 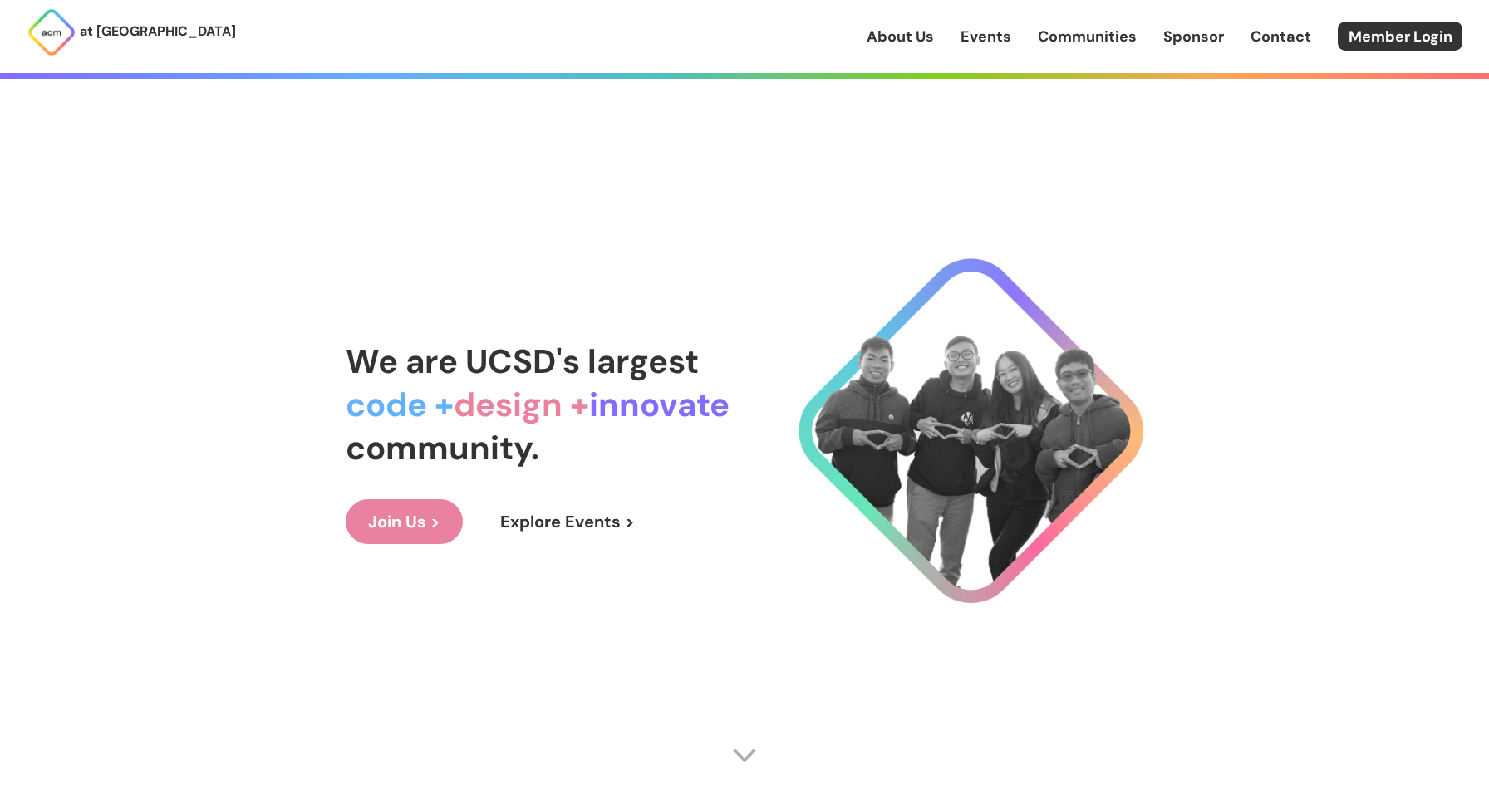 What do you see at coordinates (985, 37) in the screenshot?
I see `a: Events` at bounding box center [985, 37].